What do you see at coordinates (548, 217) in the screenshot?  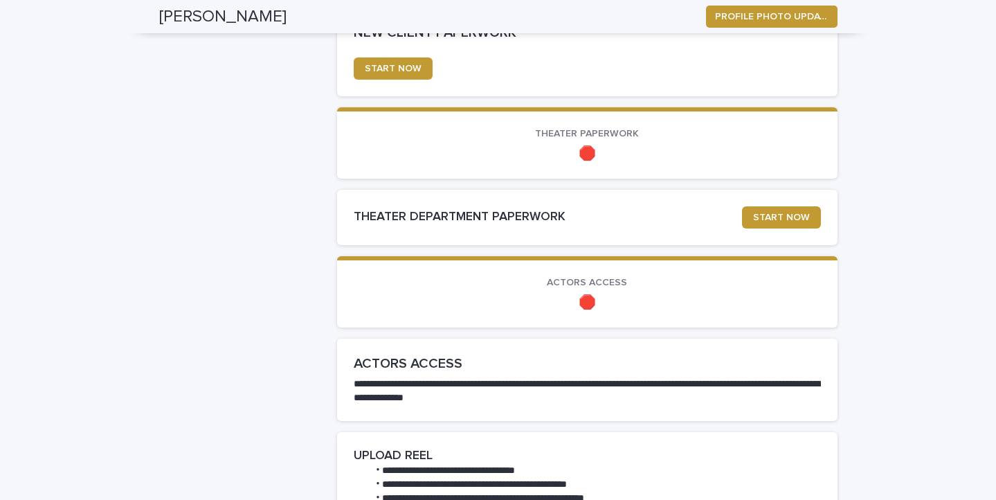 I see `h2: THEATER DEPARTMENT PAPERWORK` at bounding box center [548, 217].